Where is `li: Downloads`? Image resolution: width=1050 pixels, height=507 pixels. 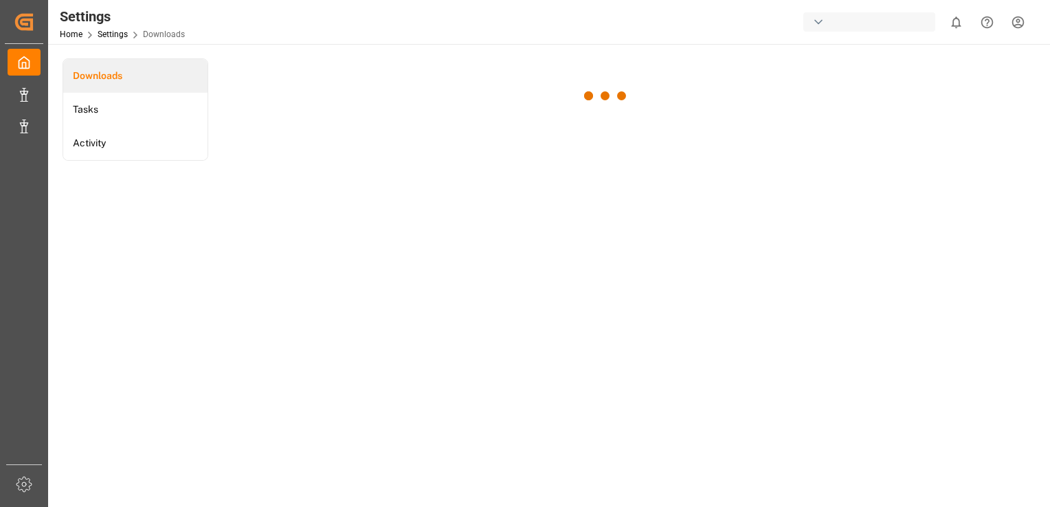 li: Downloads is located at coordinates (135, 76).